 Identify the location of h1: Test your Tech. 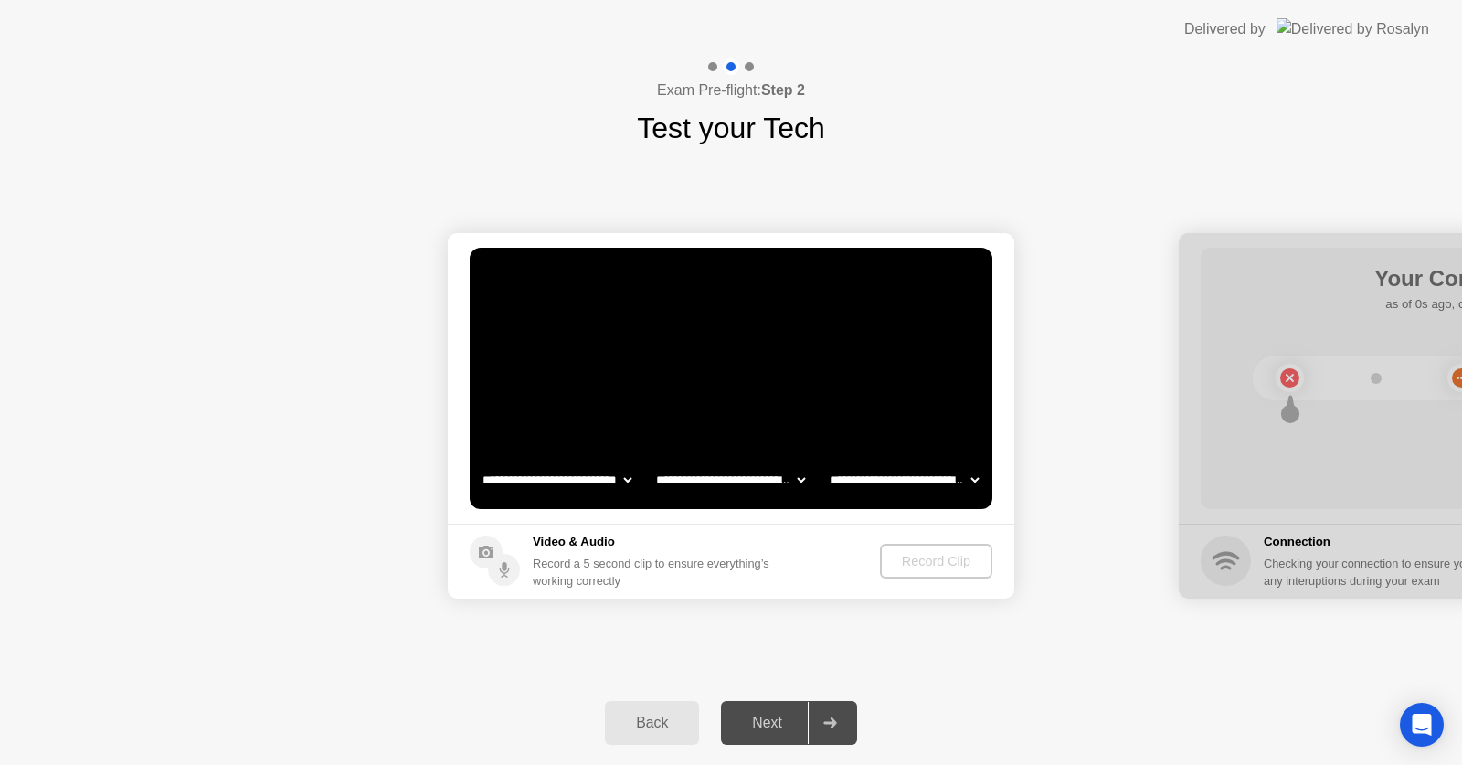
(731, 128).